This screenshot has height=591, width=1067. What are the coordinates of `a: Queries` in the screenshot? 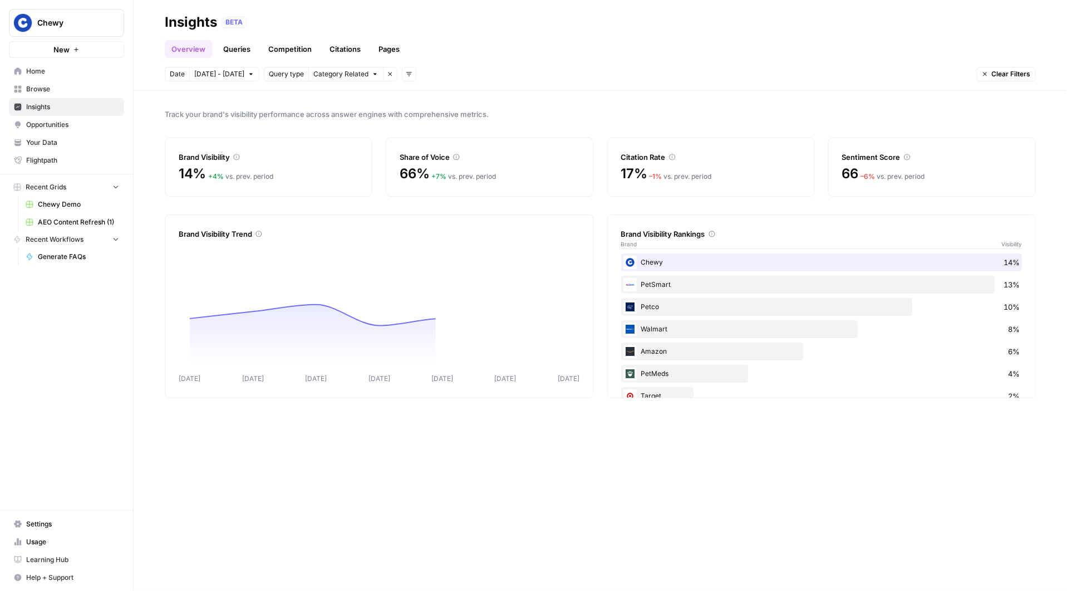 It's located at (237, 49).